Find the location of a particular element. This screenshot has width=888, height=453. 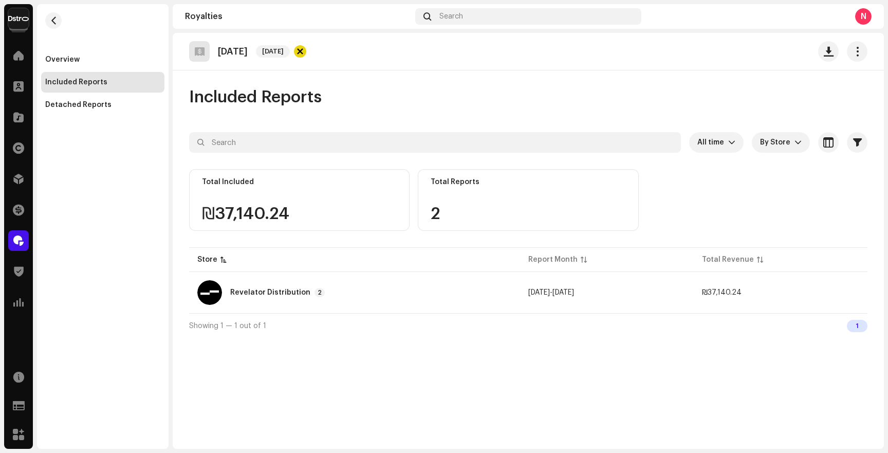

re-m-nav-item: Included Reports is located at coordinates (103, 82).